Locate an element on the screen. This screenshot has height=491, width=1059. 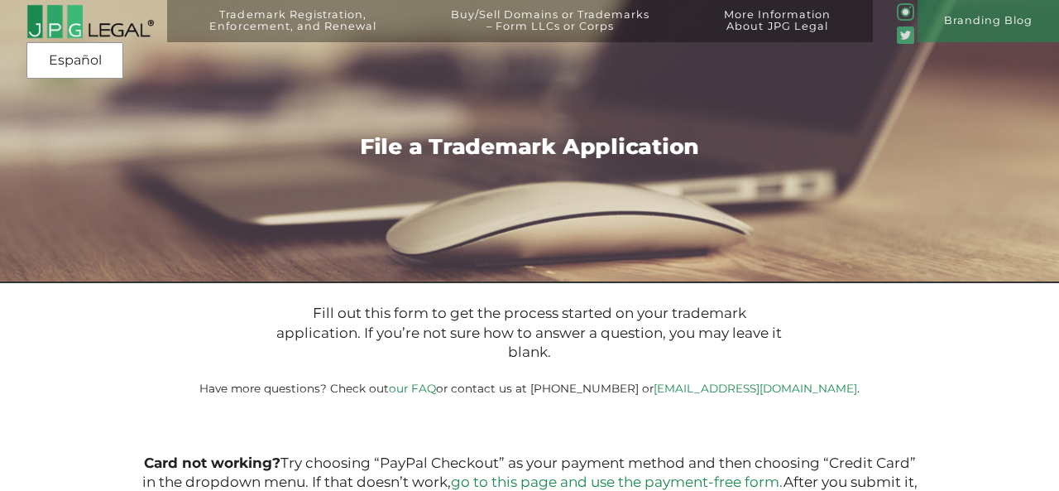
a: our FAQ is located at coordinates (412, 388).